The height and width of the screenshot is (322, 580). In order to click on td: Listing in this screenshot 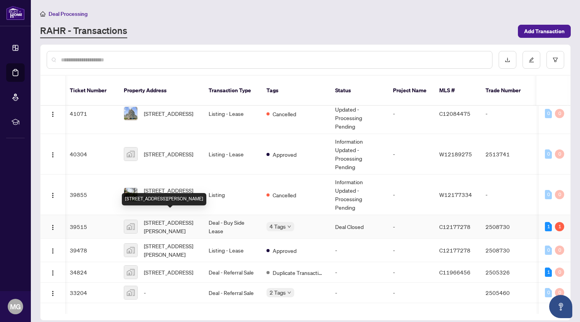, I will do `click(231, 194)`.